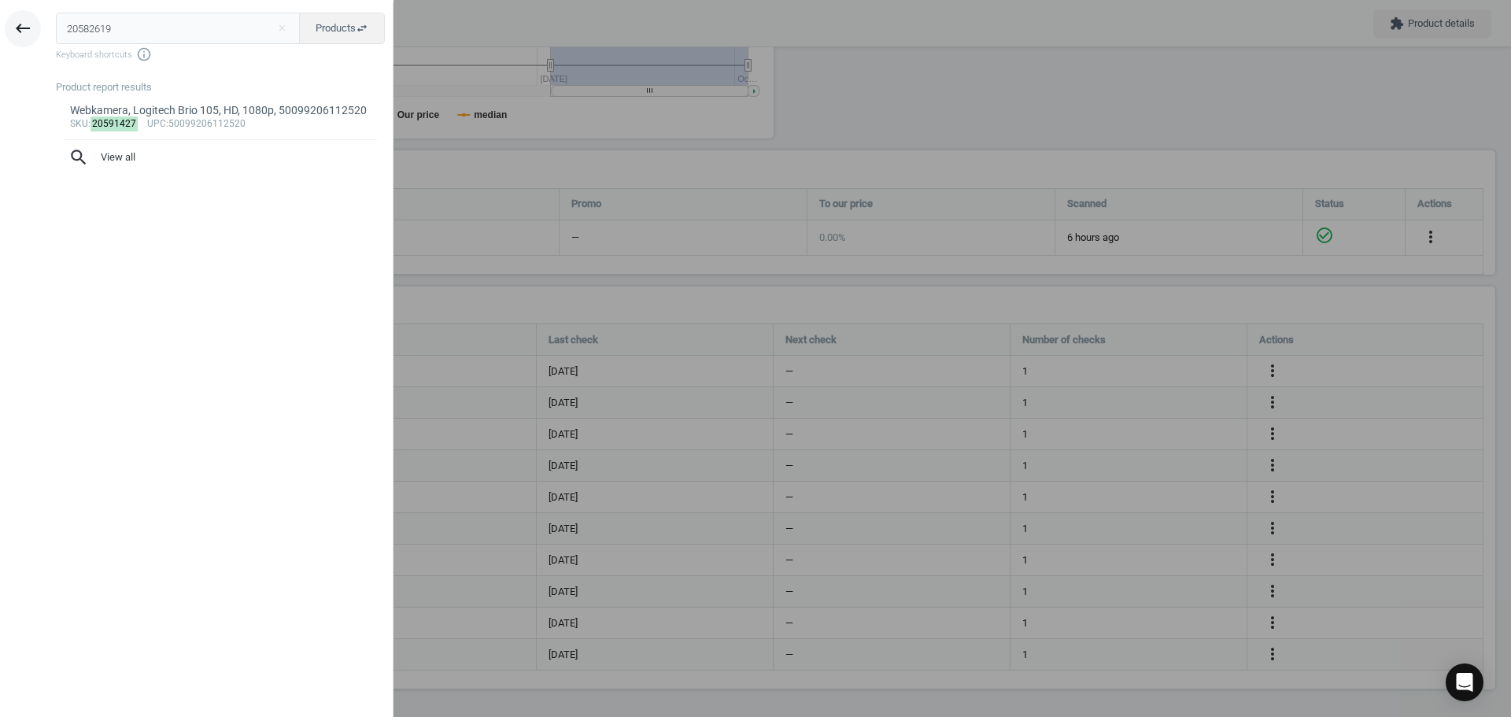  I want to click on button: Close, so click(282, 28).